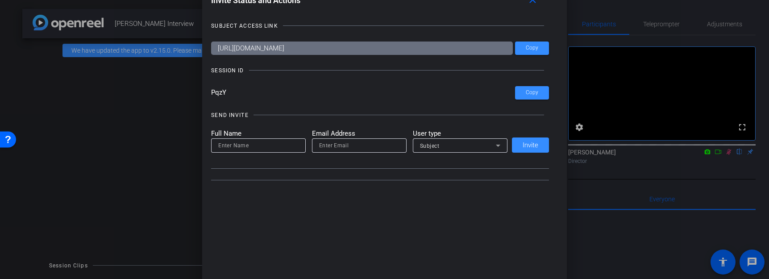  Describe the element at coordinates (359, 145) in the screenshot. I see `input: Enter Email` at that location.